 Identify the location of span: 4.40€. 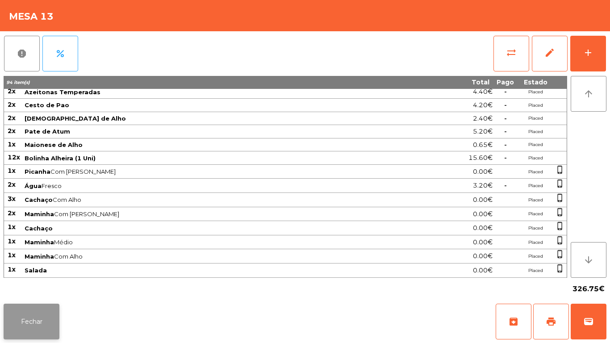
(483, 92).